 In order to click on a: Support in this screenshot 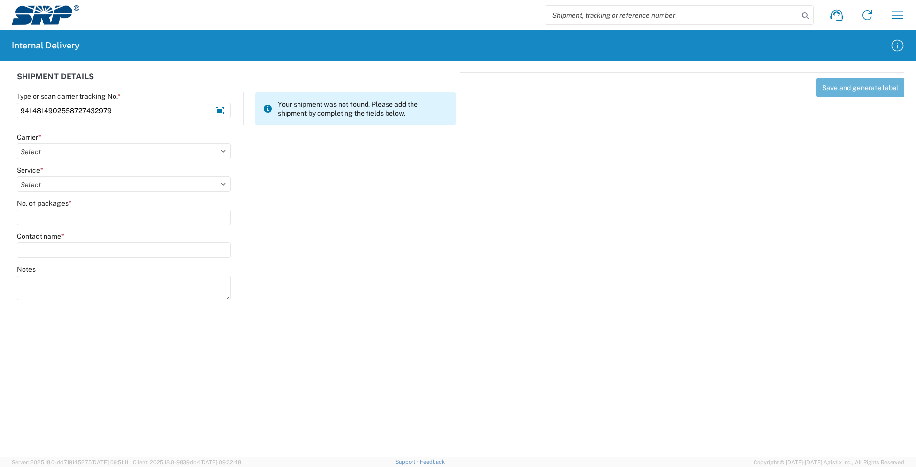, I will do `click(408, 462)`.